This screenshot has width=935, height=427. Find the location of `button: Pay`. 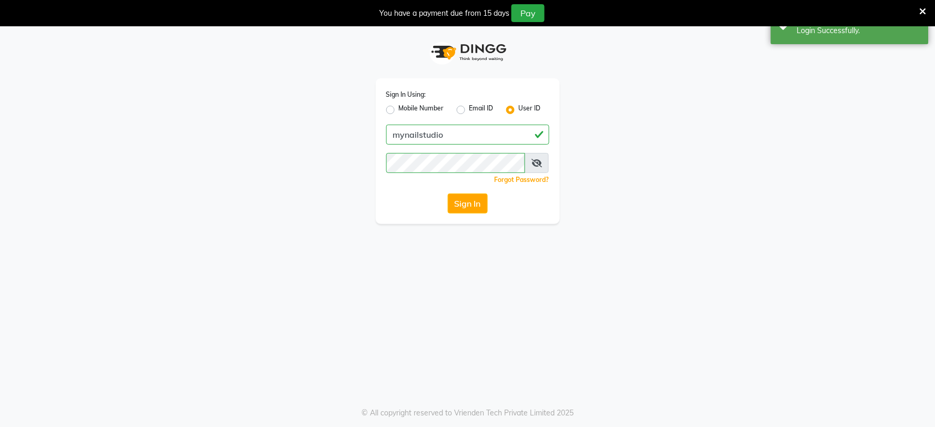

button: Pay is located at coordinates (528, 13).